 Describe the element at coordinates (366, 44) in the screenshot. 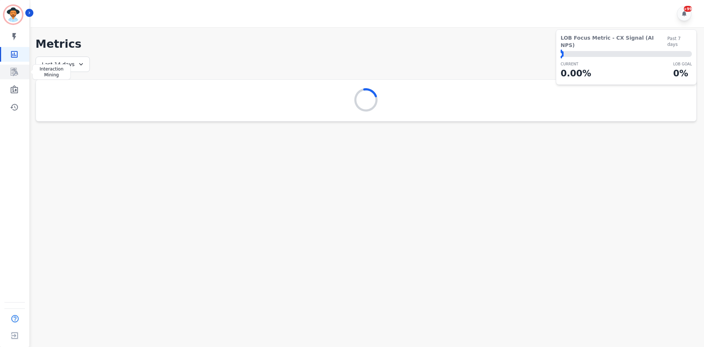

I see `h1: Metrics` at that location.